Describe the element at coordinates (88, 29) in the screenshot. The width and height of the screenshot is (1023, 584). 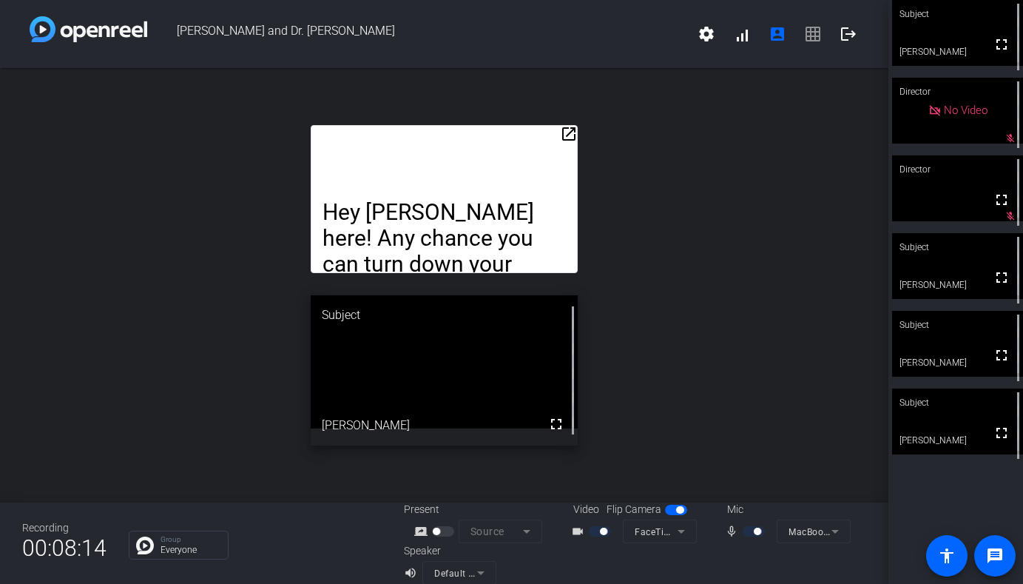
I see `img: white-gradient.svg` at that location.